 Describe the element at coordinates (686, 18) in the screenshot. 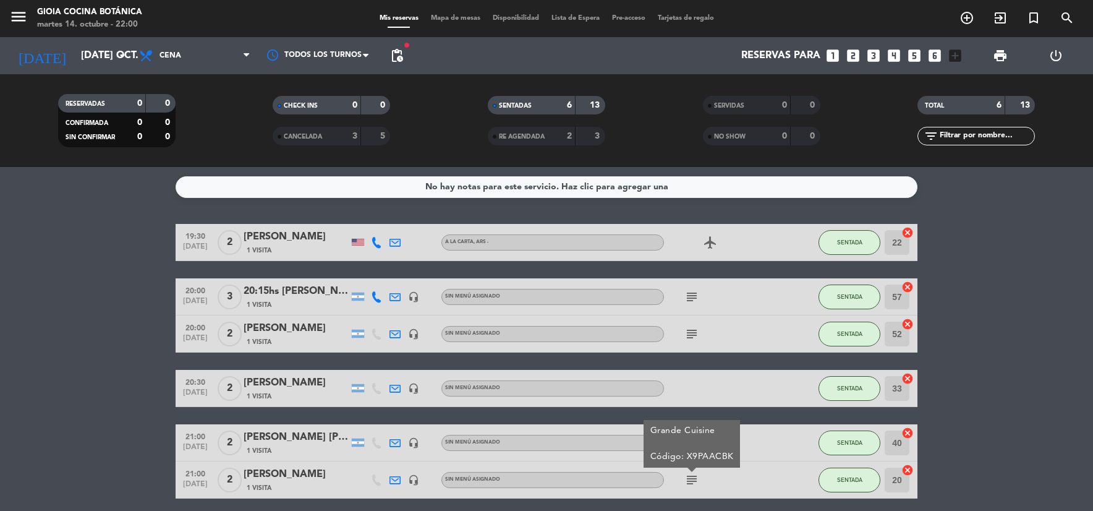

I see `span: Tarjetas de regalo` at that location.